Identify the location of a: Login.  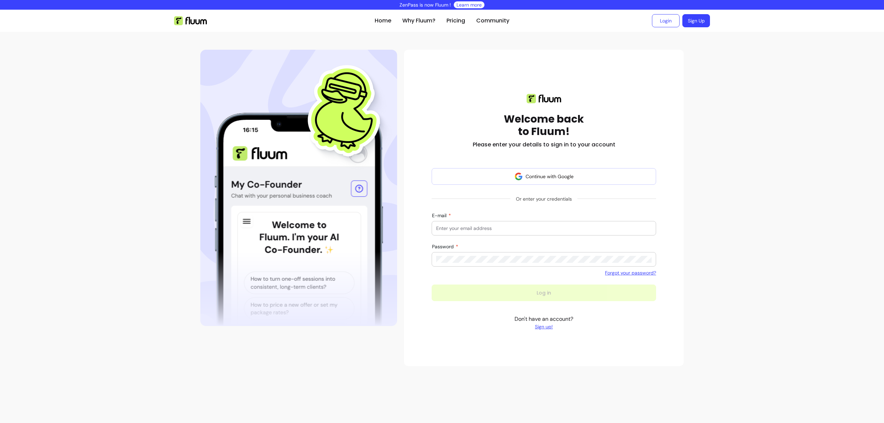
(665, 21).